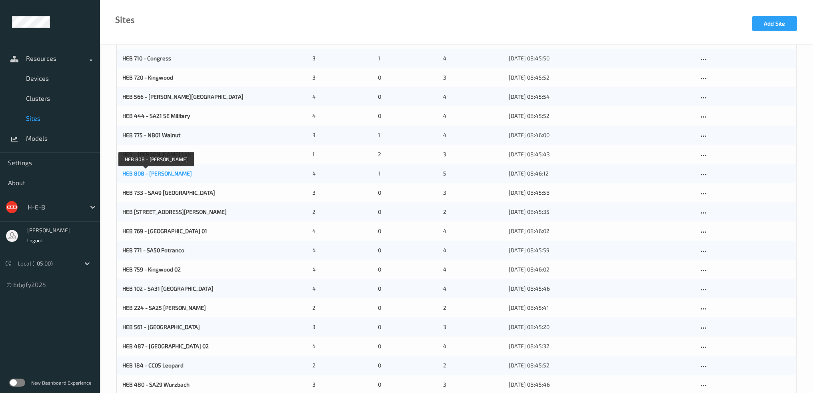 This screenshot has width=813, height=393. Describe the element at coordinates (153, 250) in the screenshot. I see `a: HEB 771 - SA50 Potranco` at that location.